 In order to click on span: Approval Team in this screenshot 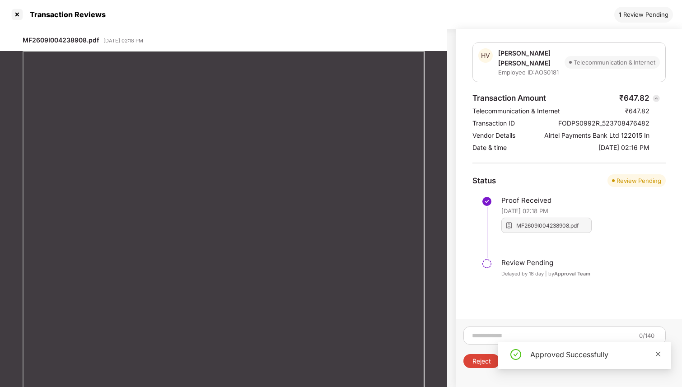, I will do `click(572, 274)`.